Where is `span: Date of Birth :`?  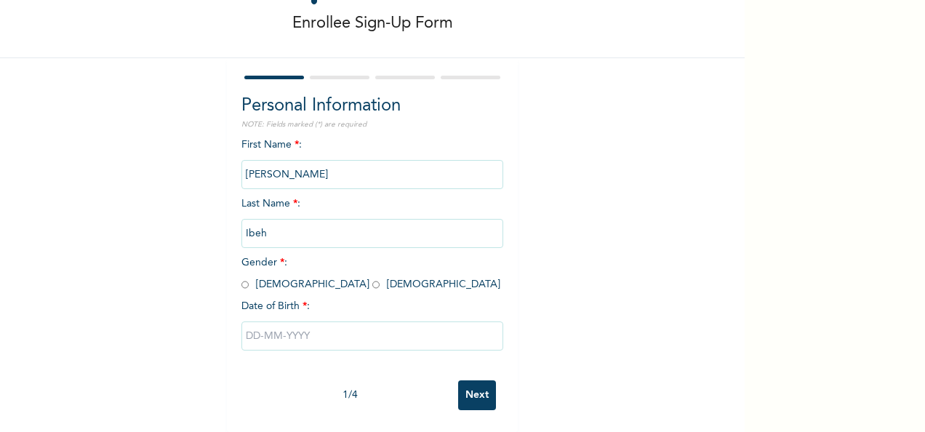
span: Date of Birth : is located at coordinates (276, 306).